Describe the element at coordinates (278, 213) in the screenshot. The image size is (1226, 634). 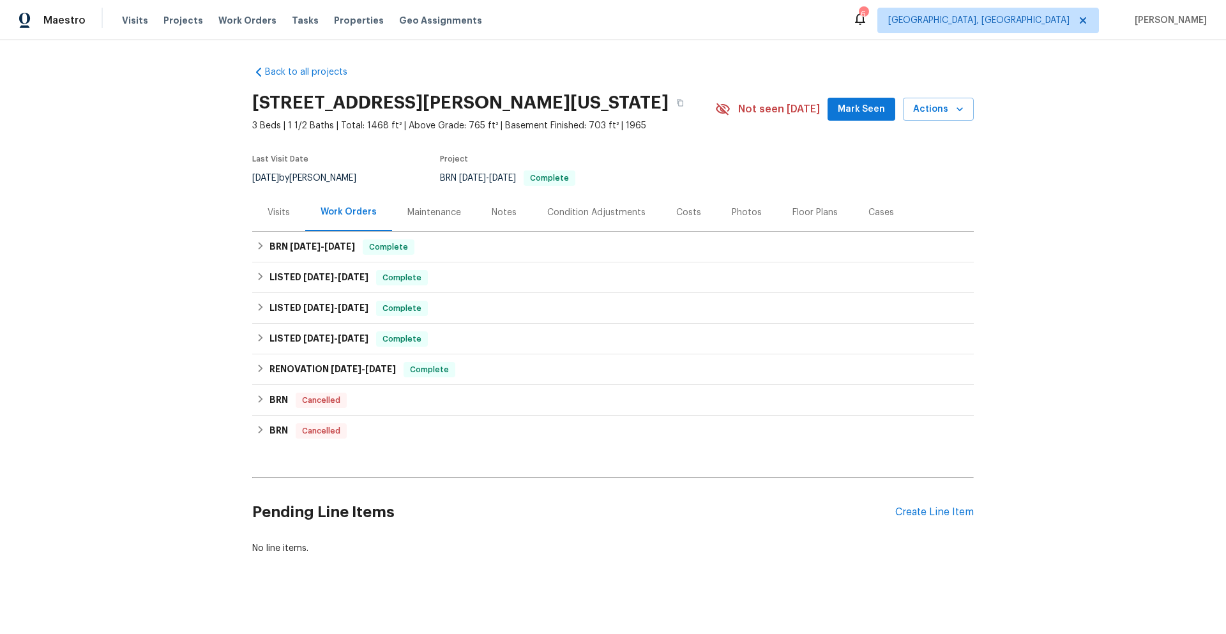
I see `div: Visits` at that location.